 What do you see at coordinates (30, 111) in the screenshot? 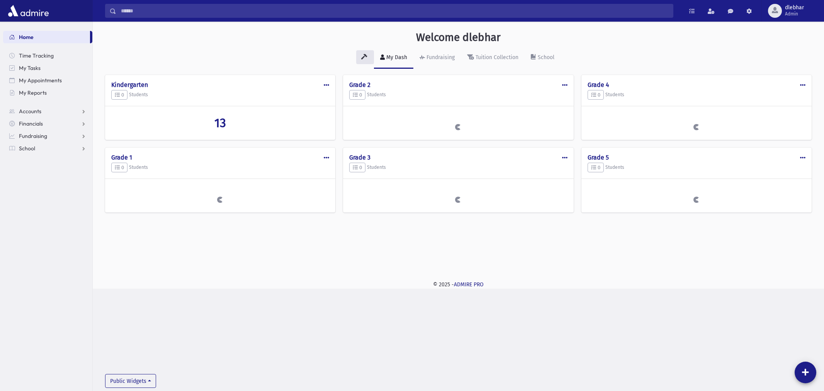
I see `span: Accounts` at bounding box center [30, 111].